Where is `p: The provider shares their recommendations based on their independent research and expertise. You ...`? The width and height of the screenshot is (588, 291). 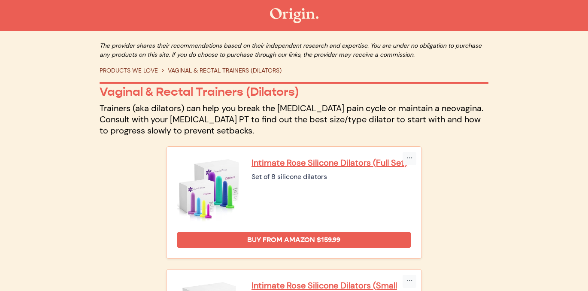
p: The provider shares their recommendations based on their independent research and expertise. You ... is located at coordinates (294, 50).